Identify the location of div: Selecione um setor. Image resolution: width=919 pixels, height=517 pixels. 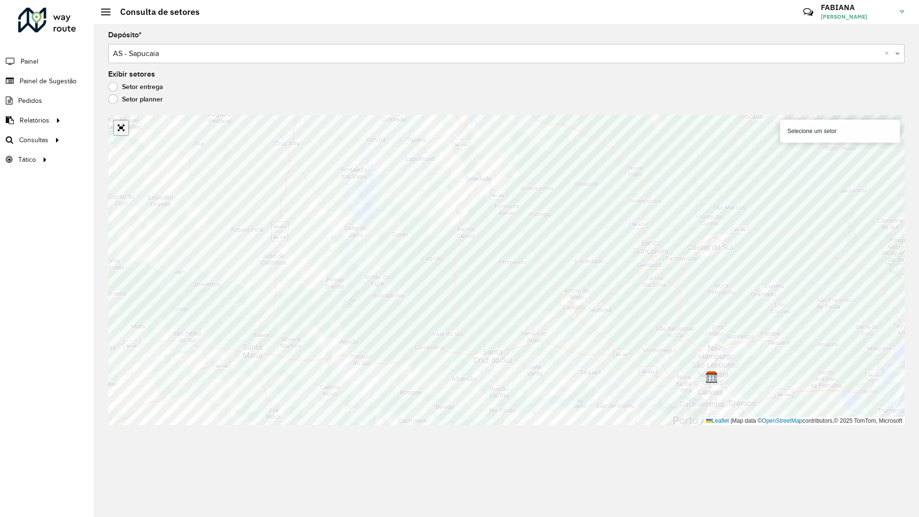
(840, 131).